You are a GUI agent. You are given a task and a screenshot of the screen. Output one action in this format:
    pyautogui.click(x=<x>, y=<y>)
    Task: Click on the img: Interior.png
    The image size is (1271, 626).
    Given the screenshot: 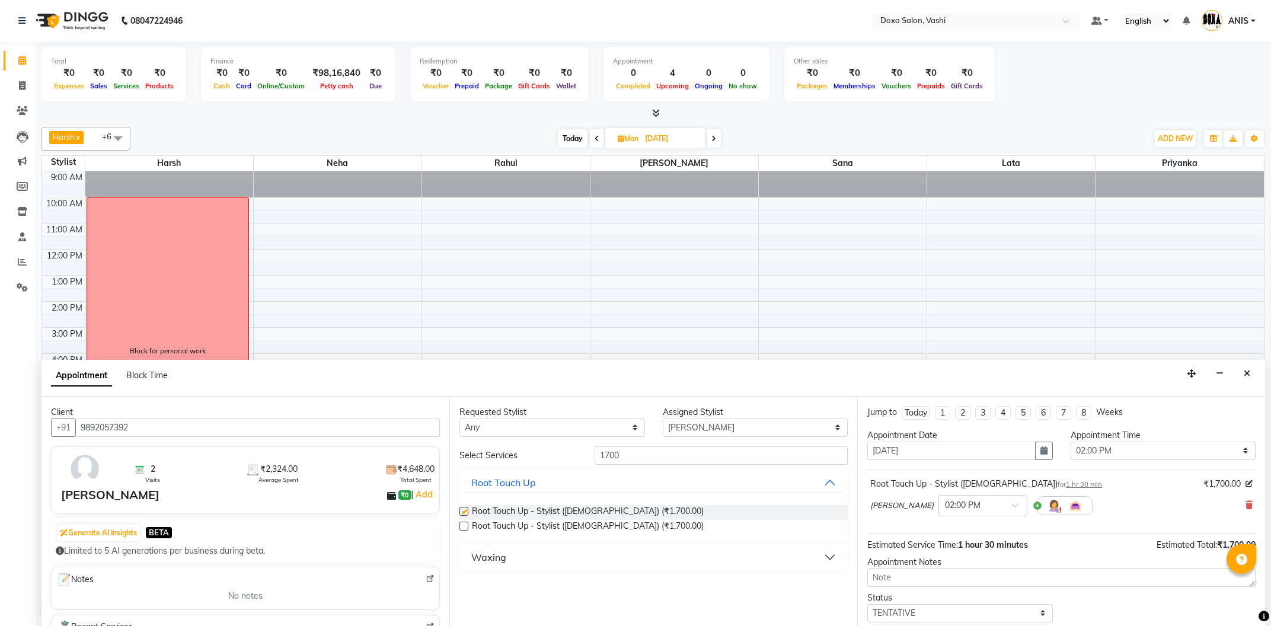 What is the action you would take?
    pyautogui.click(x=1075, y=506)
    